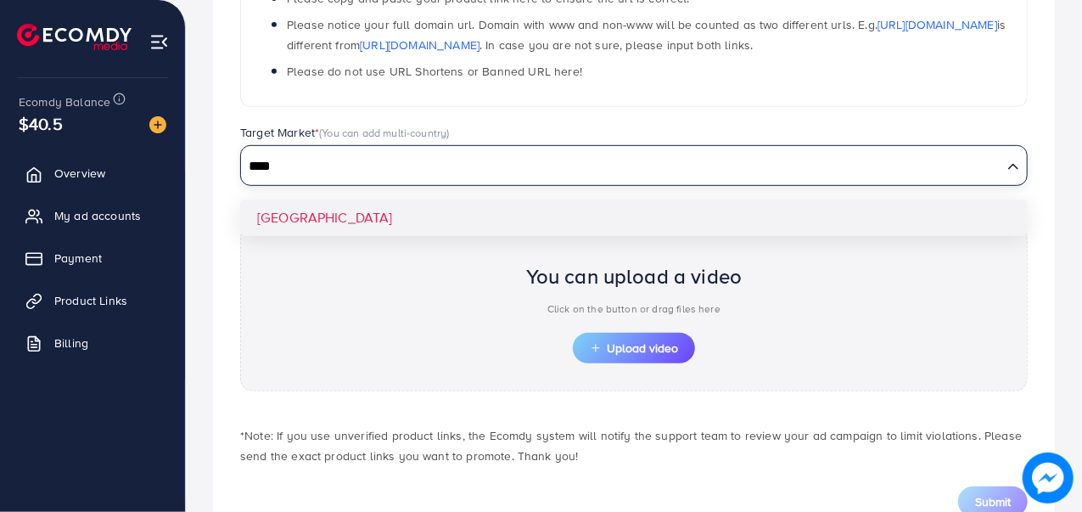  What do you see at coordinates (344, 132) in the screenshot?
I see `label: Target Market` at bounding box center [344, 132].